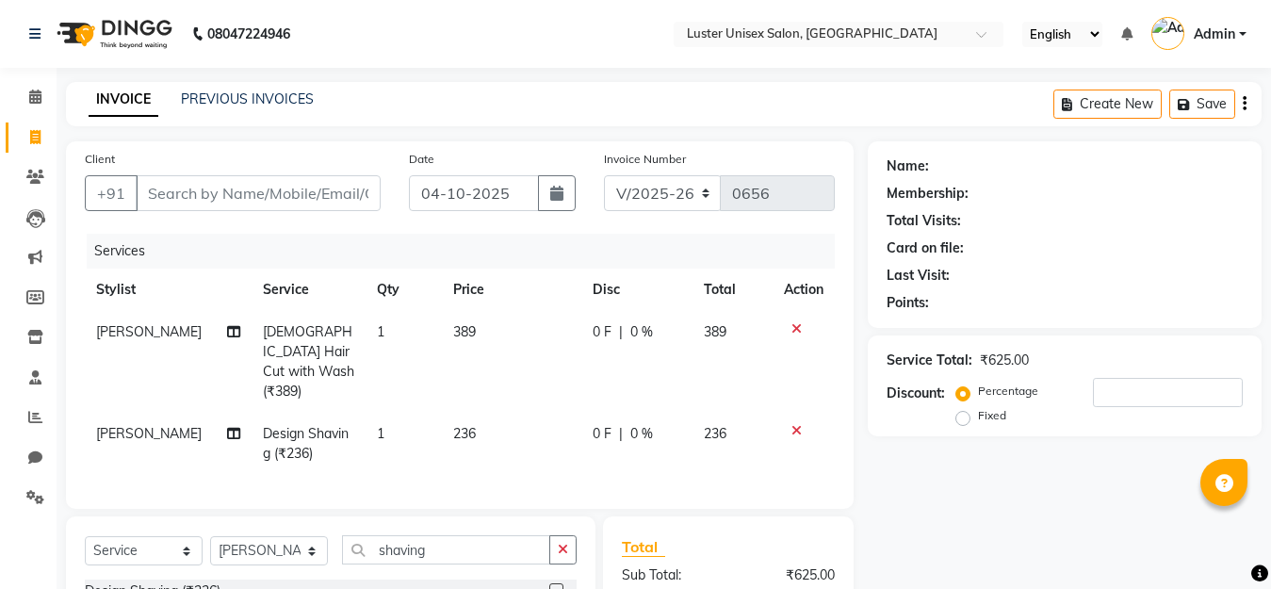 This screenshot has height=589, width=1271. Describe the element at coordinates (258, 193) in the screenshot. I see `input: Search by Name/Mobile/Email/Code` at that location.